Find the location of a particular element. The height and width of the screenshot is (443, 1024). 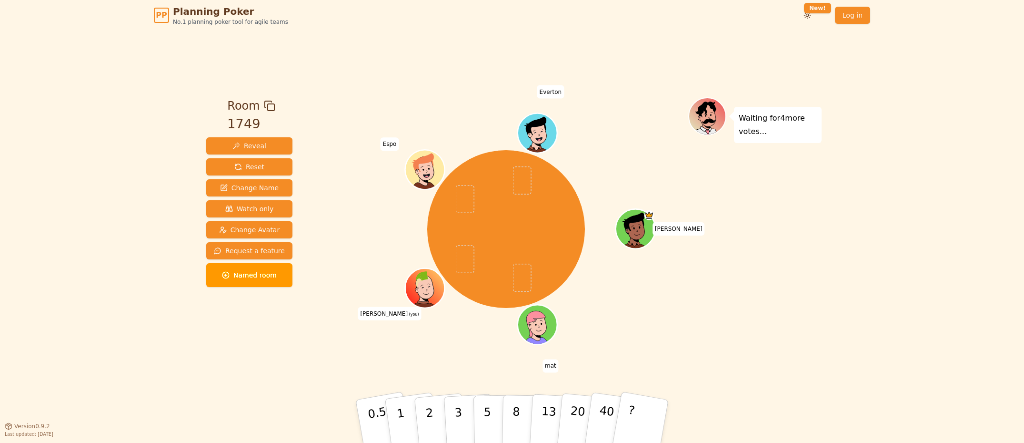

div: 1749 is located at coordinates (251, 124).